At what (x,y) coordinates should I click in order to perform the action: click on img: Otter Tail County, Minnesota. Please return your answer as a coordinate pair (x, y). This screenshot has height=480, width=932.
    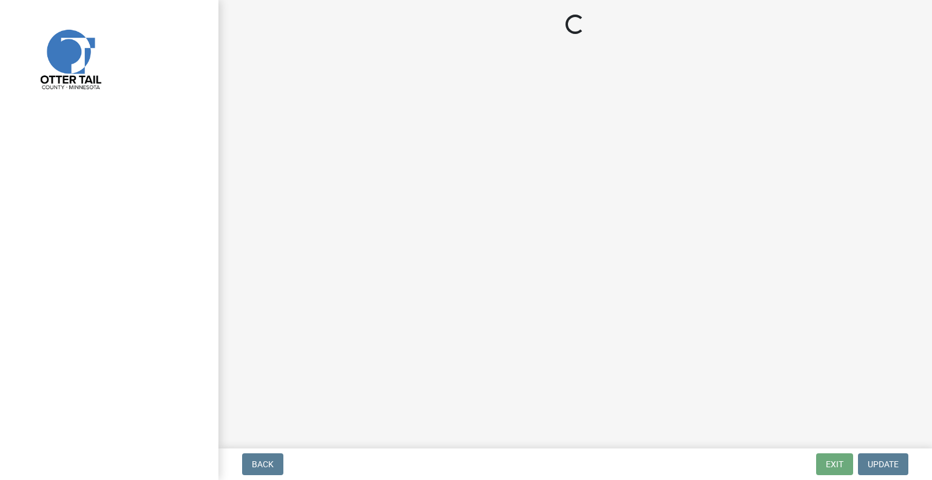
    Looking at the image, I should click on (70, 58).